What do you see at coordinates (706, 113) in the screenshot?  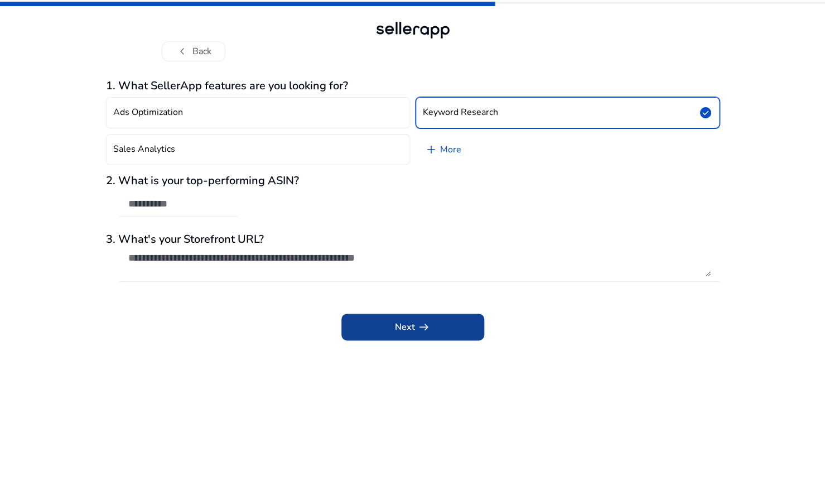 I see `span: check_circle` at bounding box center [706, 113].